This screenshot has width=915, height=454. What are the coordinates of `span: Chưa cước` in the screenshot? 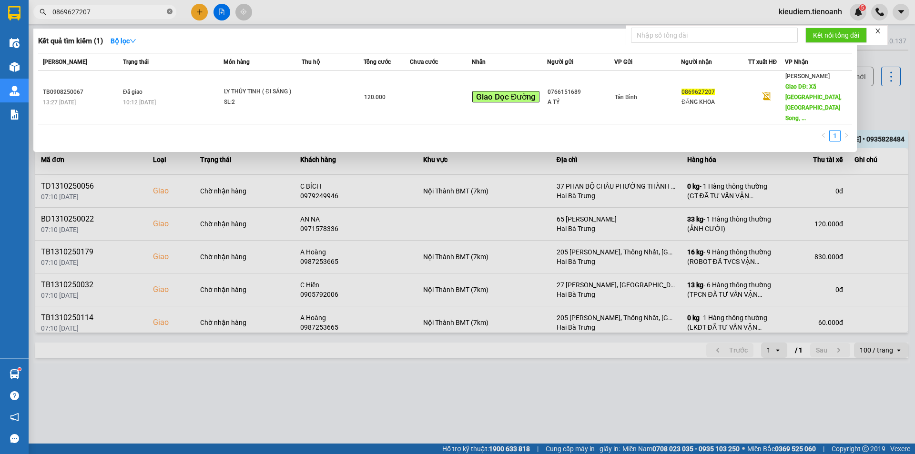 It's located at (424, 62).